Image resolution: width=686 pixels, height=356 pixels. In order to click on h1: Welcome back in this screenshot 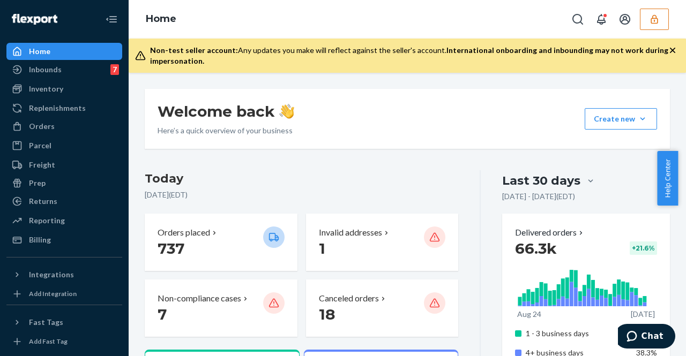, I will do `click(226, 111)`.